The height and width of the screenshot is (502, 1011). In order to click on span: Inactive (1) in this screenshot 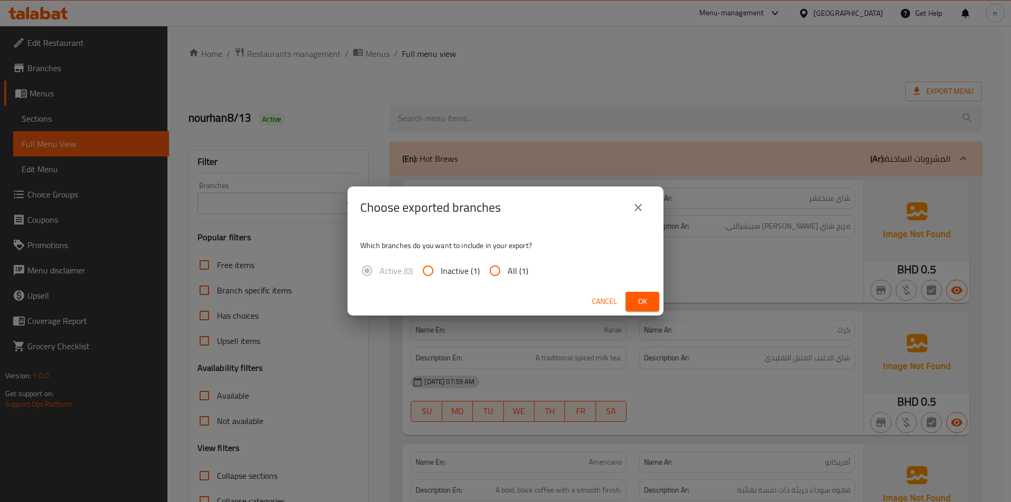, I will do `click(460, 271)`.